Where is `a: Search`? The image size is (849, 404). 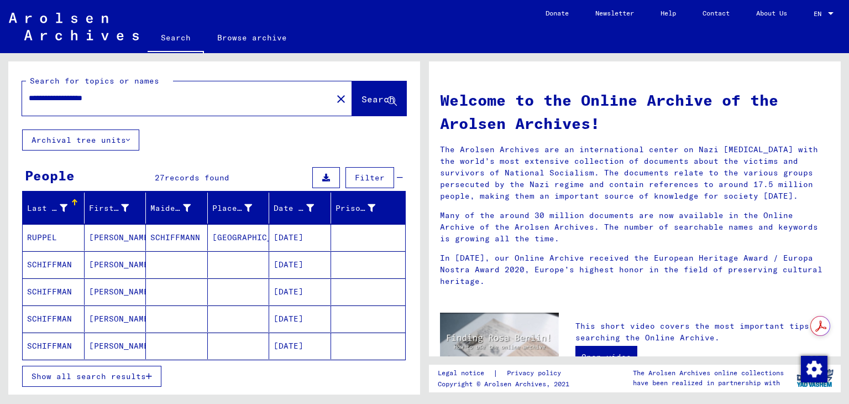 a: Search is located at coordinates (176, 39).